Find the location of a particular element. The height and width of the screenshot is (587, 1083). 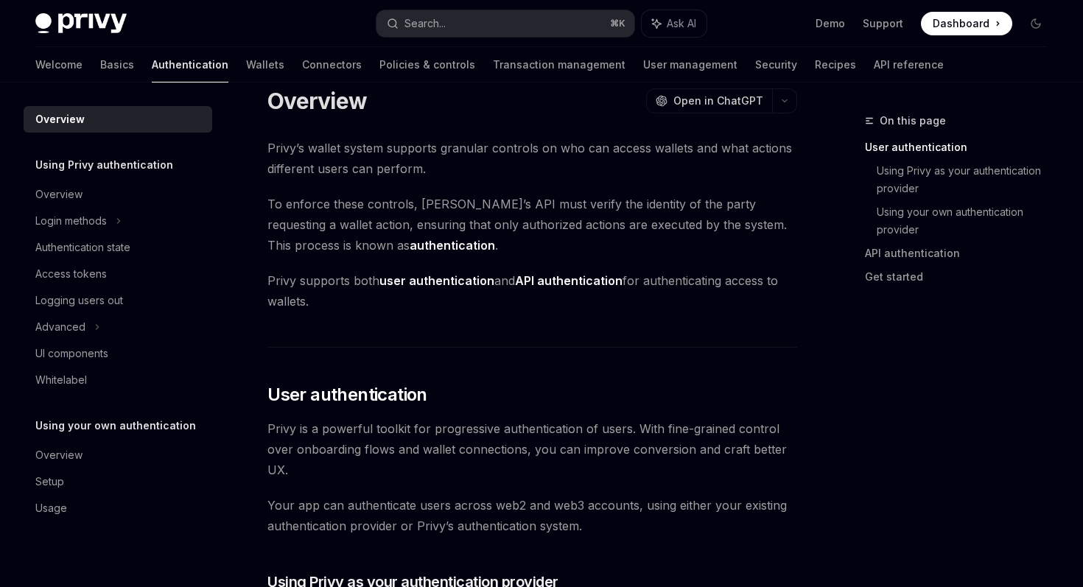

strong: API authentication is located at coordinates (569, 281).